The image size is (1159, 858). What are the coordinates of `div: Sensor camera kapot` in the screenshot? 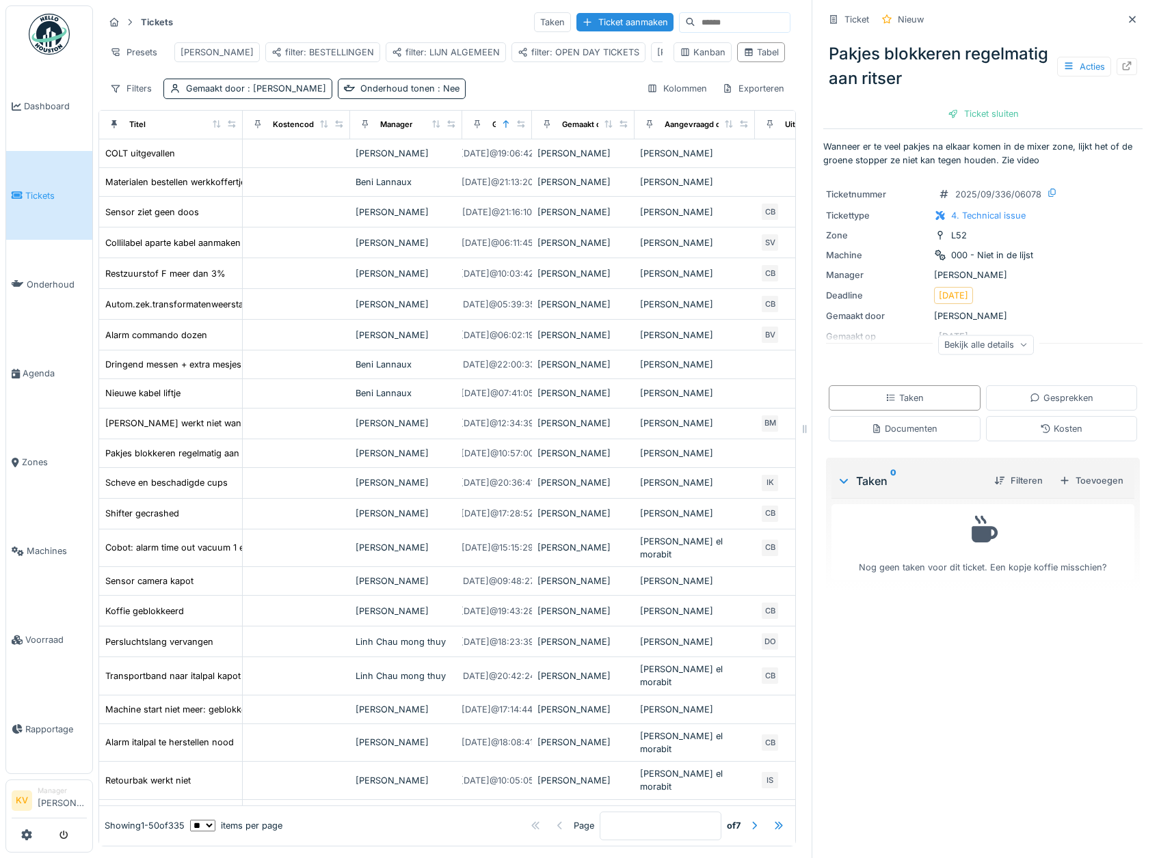 It's located at (149, 581).